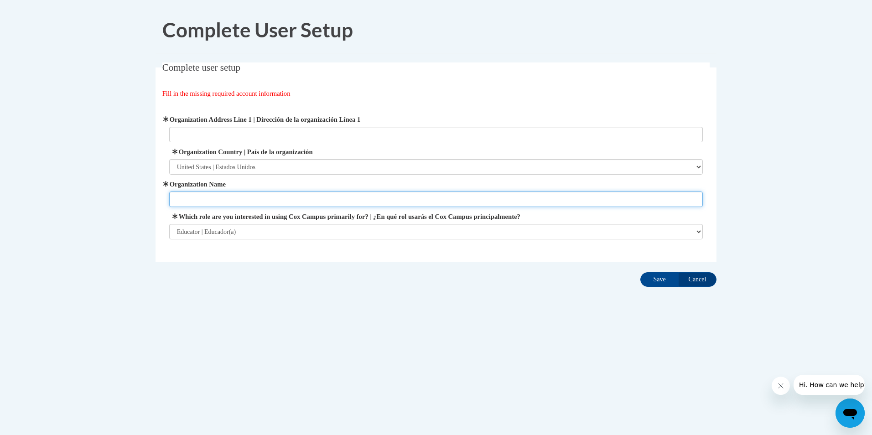  Describe the element at coordinates (436, 217) in the screenshot. I see `label: Which role are you interested in using Cox Campus primarily for? | ¿En qué rol usarás el Cox Camp...` at that location.